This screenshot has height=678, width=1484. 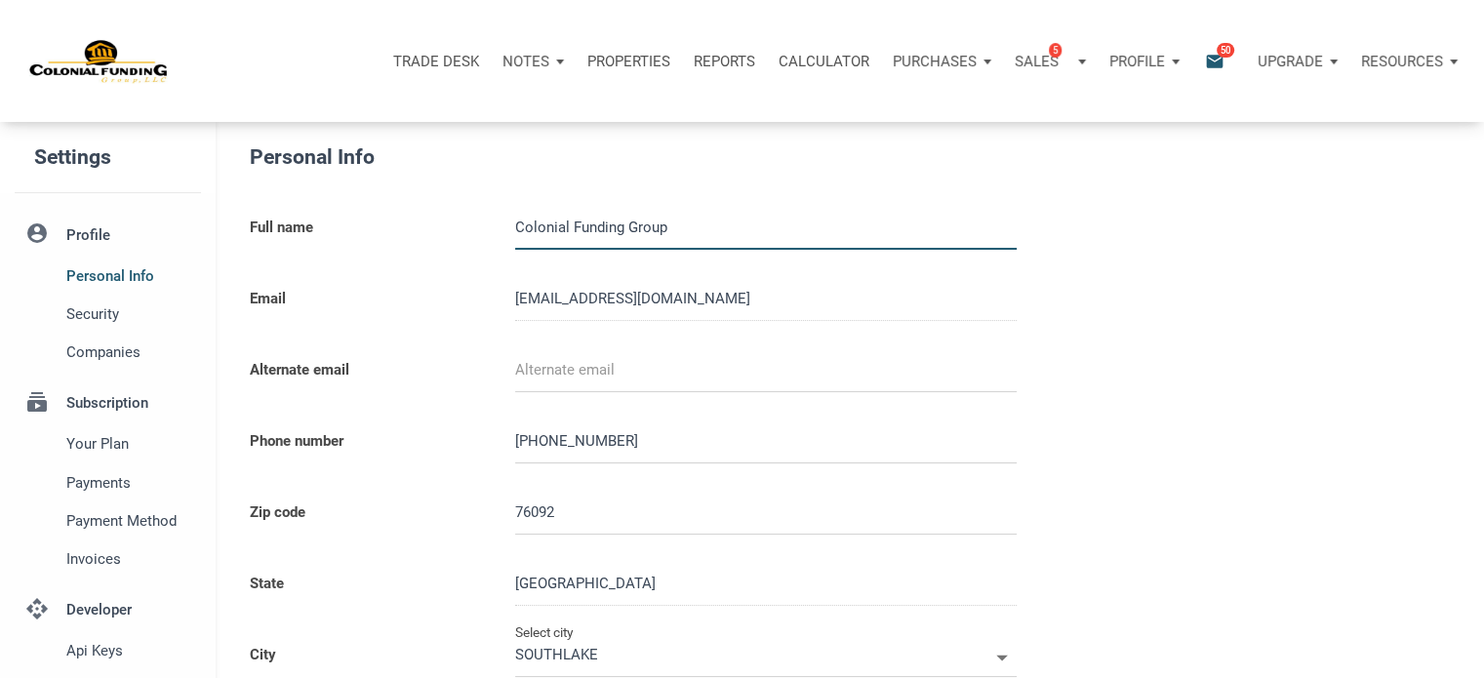 I want to click on span: Payment Method, so click(x=130, y=521).